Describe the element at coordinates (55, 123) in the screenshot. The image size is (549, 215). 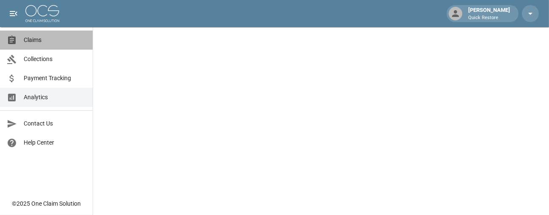
I see `span: Contact Us` at that location.